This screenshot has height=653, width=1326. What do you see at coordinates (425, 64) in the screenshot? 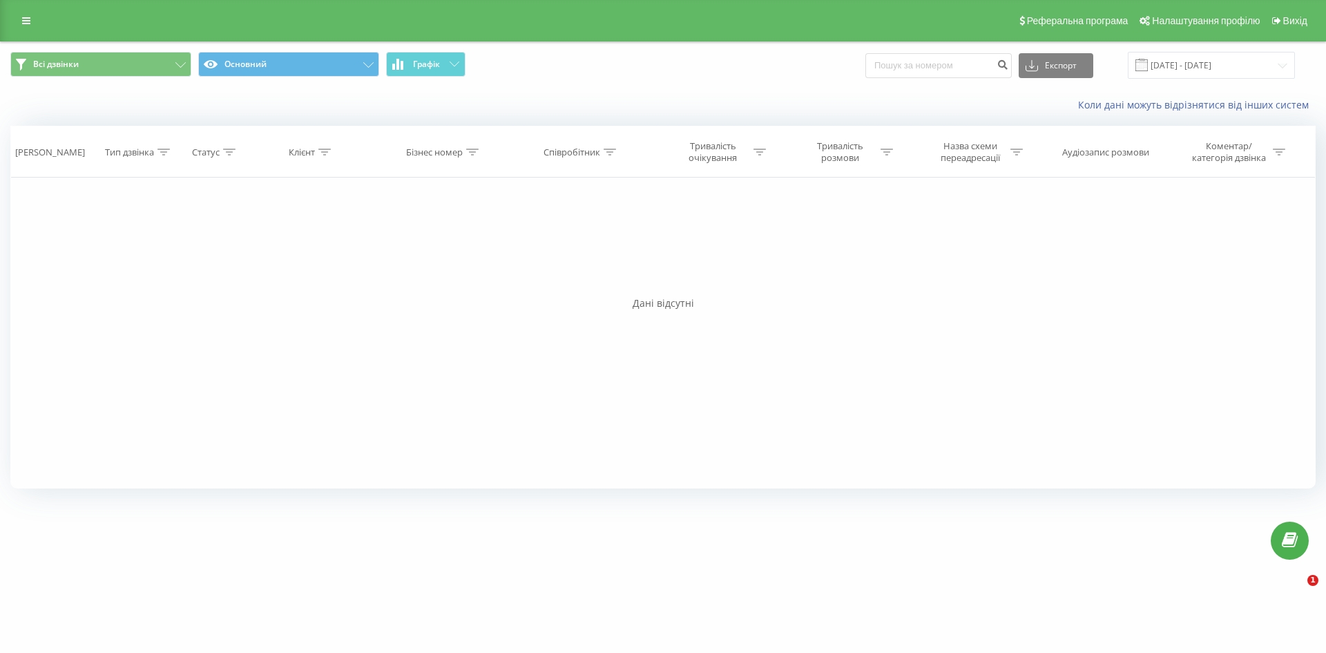
I see `button: Графік` at bounding box center [425, 64].